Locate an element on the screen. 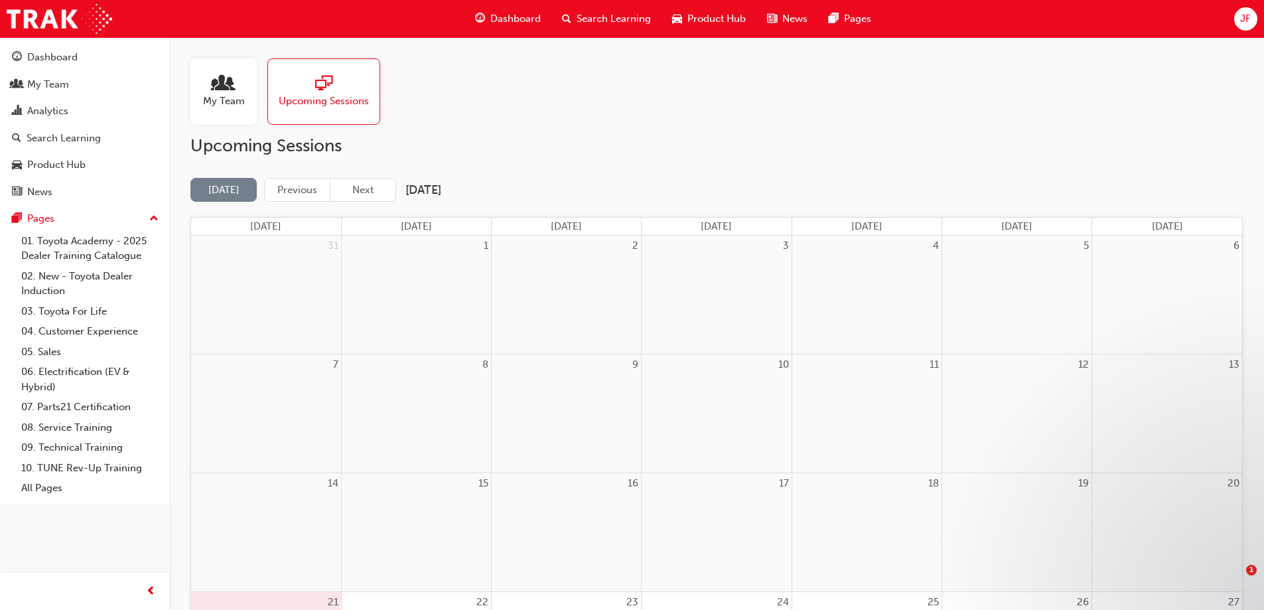 Image resolution: width=1264 pixels, height=610 pixels. a: September 6, 2025 is located at coordinates (1237, 246).